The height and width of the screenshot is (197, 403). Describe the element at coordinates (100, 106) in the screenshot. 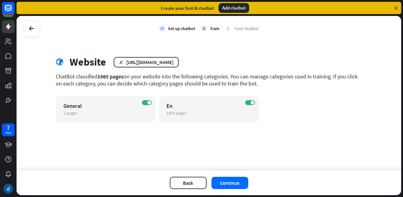

I see `div: General` at that location.